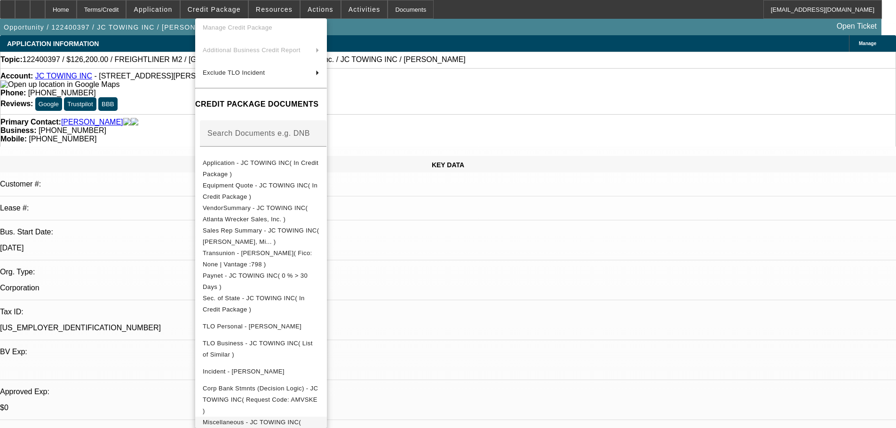 This screenshot has height=428, width=896. What do you see at coordinates (253, 304) in the screenshot?
I see `span: Sec. of State - JC TOWING INC( In Credit Package )` at bounding box center [253, 304].